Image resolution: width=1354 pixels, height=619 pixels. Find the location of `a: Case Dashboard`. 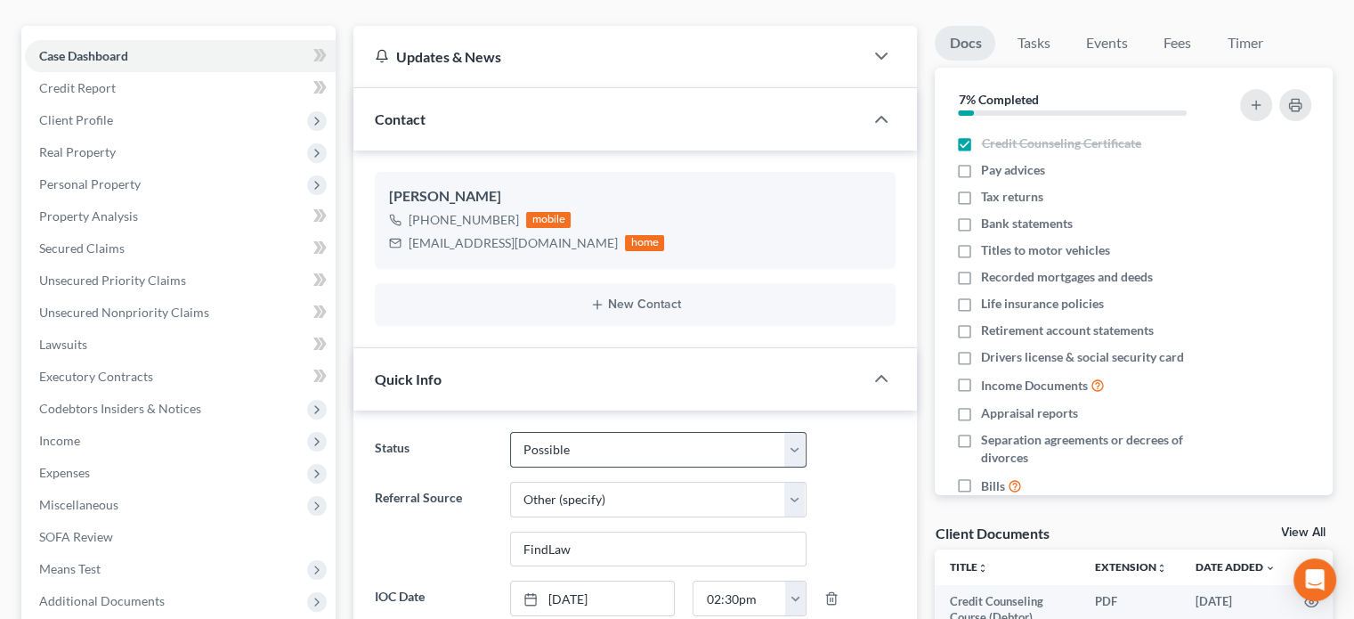

a: Case Dashboard is located at coordinates (180, 56).